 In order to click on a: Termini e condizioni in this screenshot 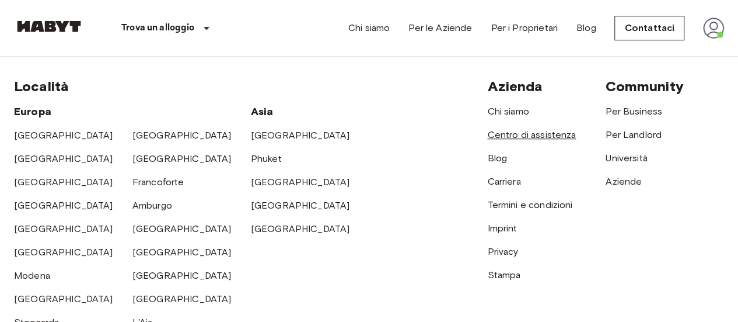, I will do `click(530, 204)`.